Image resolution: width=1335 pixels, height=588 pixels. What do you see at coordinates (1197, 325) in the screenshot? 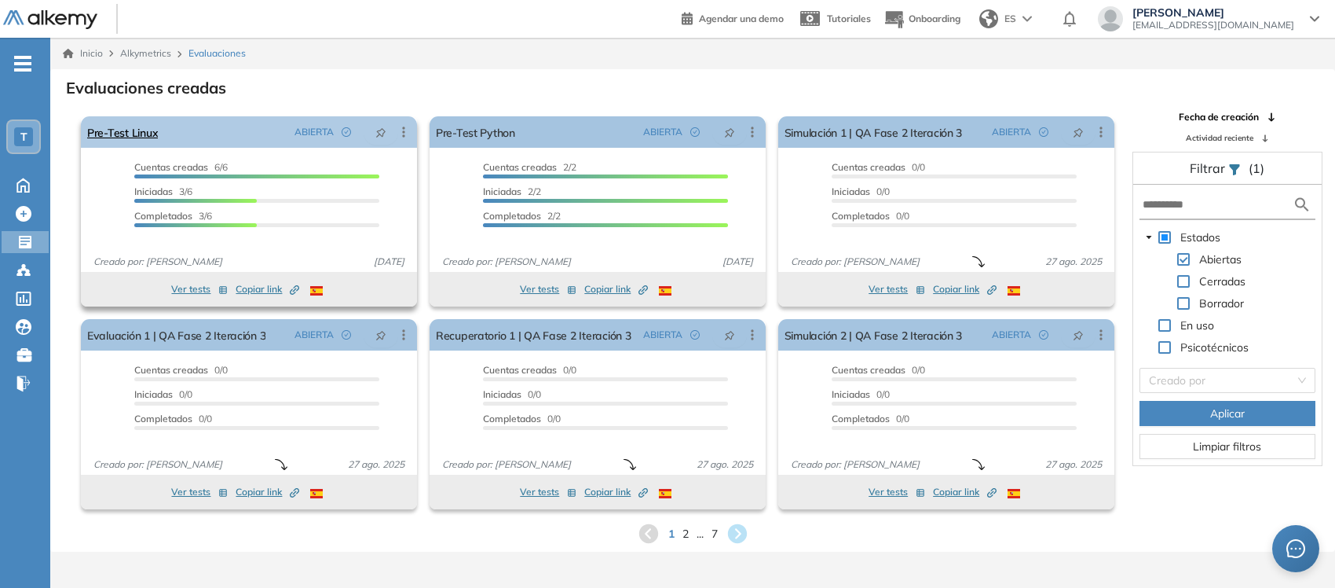
I see `span: En uso` at bounding box center [1197, 325].